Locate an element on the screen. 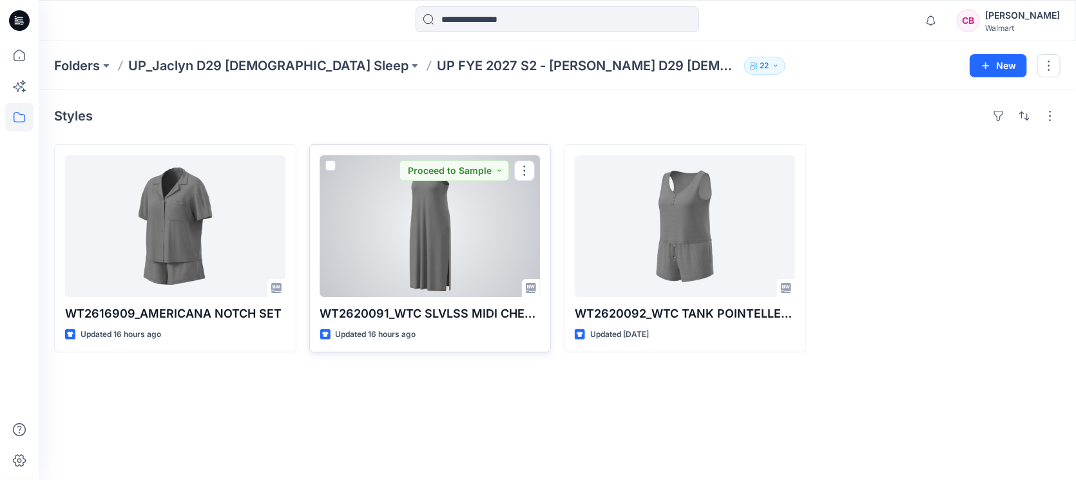 The image size is (1076, 480). p: 22 is located at coordinates (765, 66).